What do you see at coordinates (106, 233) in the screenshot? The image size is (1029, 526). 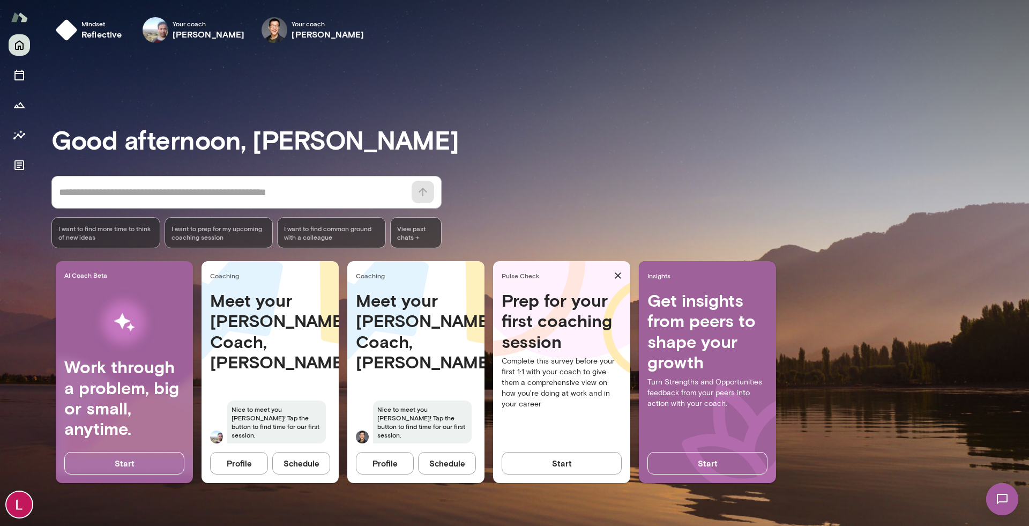 I see `span: I want to find more time to think of new ideas` at bounding box center [106, 233].